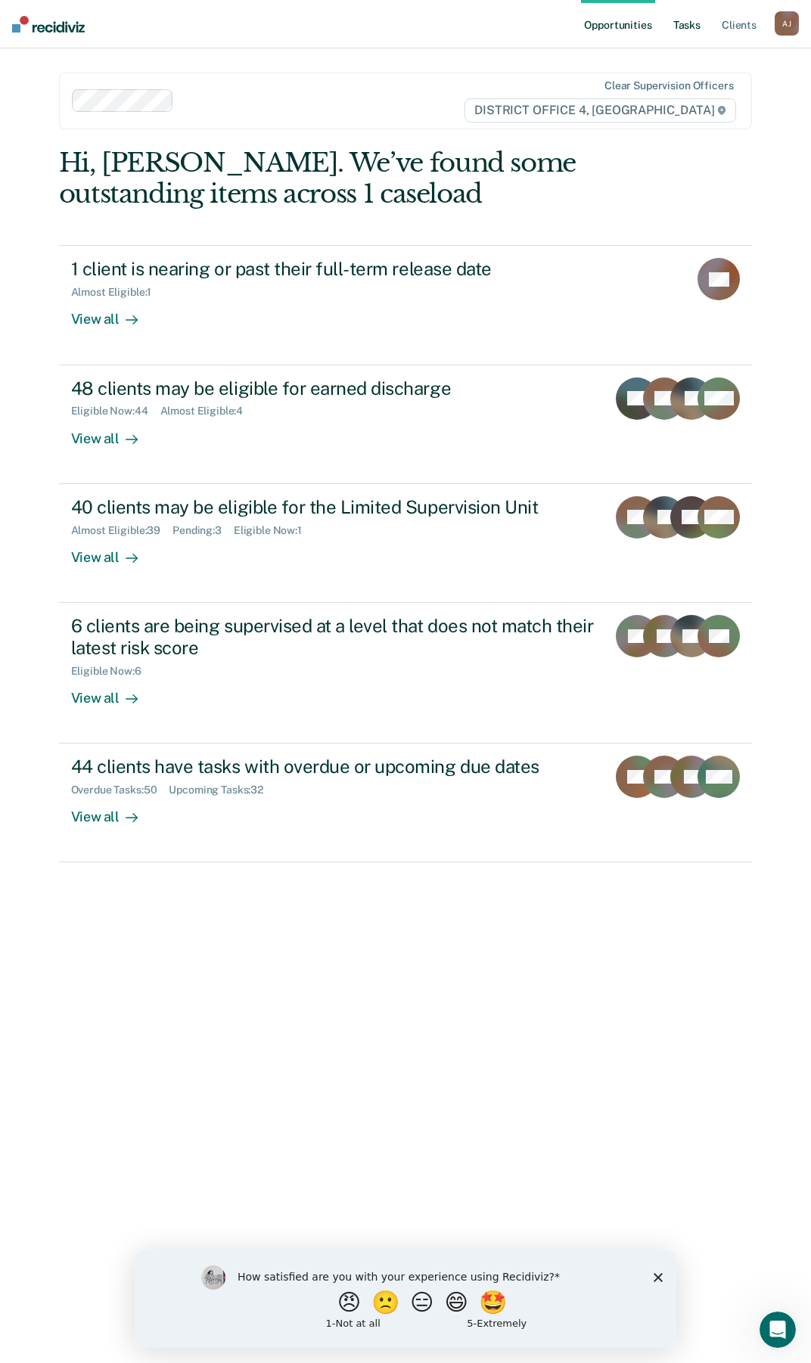 Image resolution: width=811 pixels, height=1363 pixels. Describe the element at coordinates (116, 411) in the screenshot. I see `div: Eligible Now : 44` at that location.